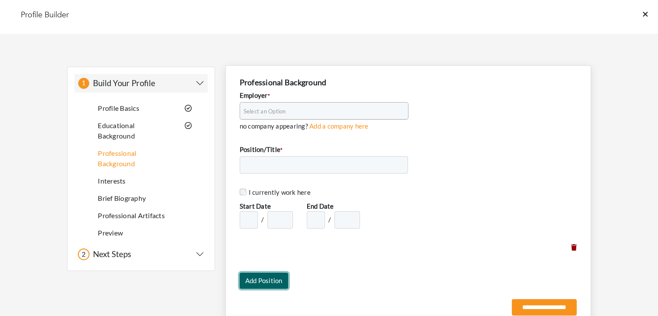 The image size is (658, 316). What do you see at coordinates (118, 108) in the screenshot?
I see `a: Profile Basics` at bounding box center [118, 108].